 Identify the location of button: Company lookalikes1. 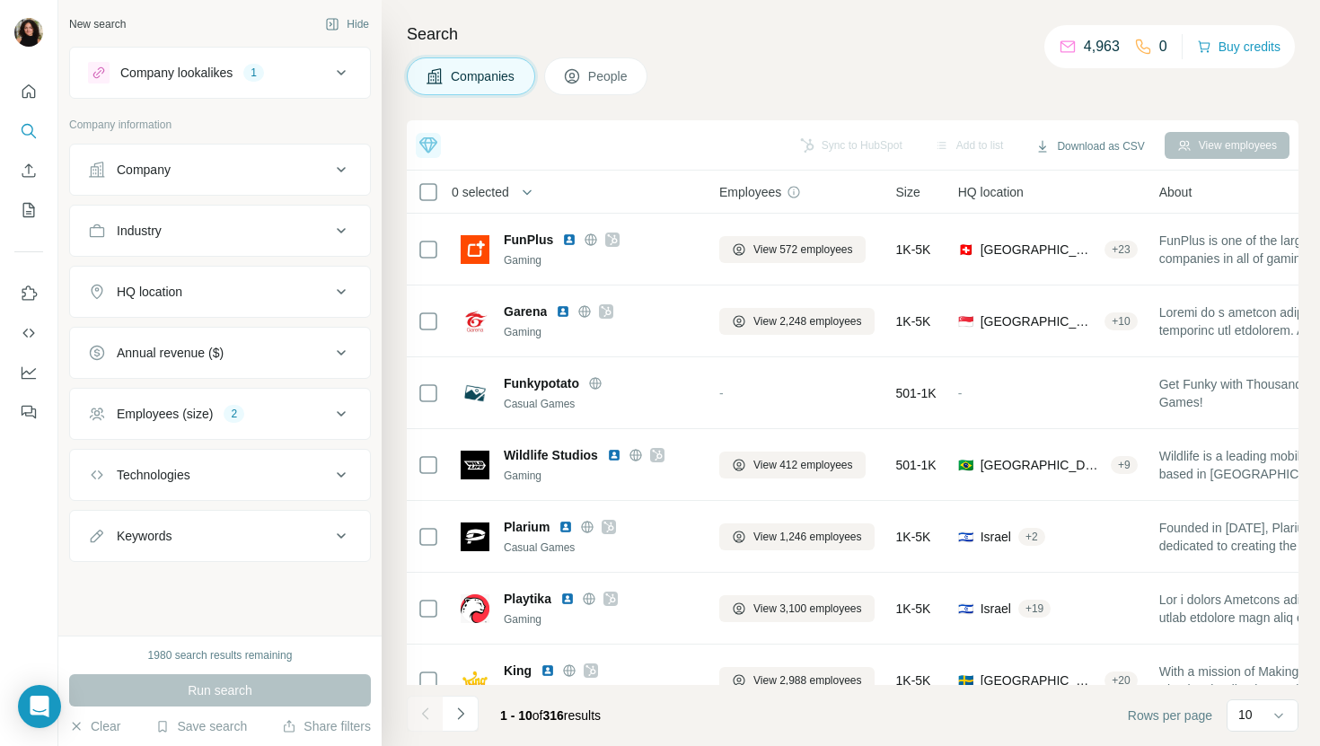
(220, 73).